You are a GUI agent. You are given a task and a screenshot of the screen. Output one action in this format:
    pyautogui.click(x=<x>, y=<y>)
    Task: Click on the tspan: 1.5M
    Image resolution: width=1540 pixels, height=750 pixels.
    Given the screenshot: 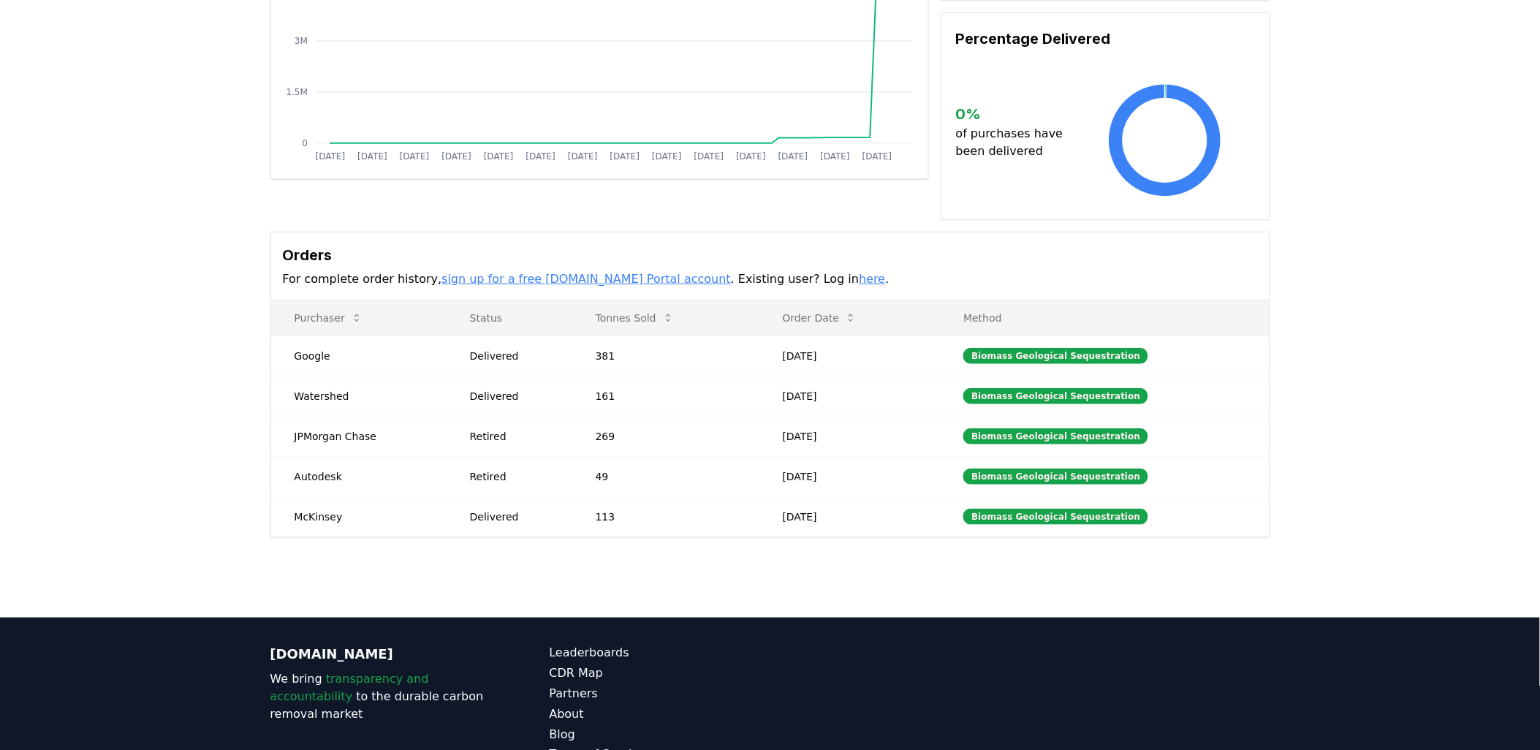 What is the action you would take?
    pyautogui.click(x=296, y=92)
    